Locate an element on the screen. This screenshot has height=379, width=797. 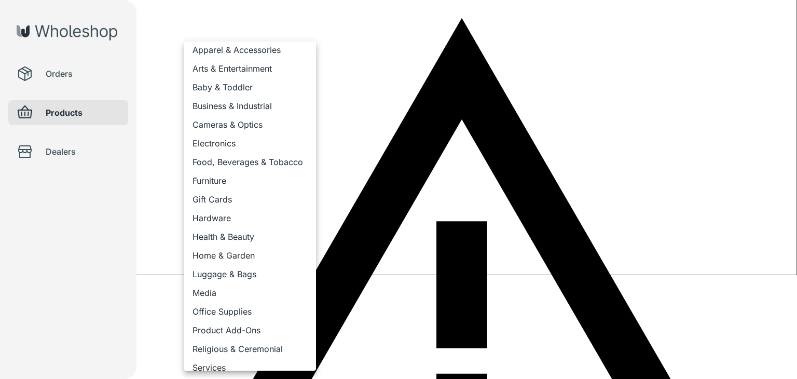
li: Arts & Entertainment is located at coordinates (250, 69).